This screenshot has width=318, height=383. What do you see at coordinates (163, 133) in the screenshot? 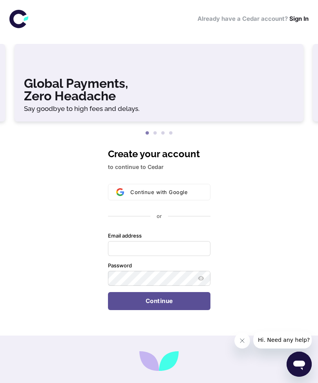
I see `button: 3` at bounding box center [163, 133].